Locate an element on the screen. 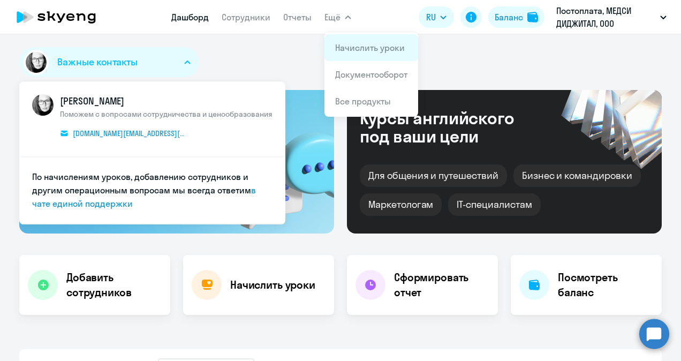 The image size is (681, 361). a: Балансbalance is located at coordinates (516, 17).